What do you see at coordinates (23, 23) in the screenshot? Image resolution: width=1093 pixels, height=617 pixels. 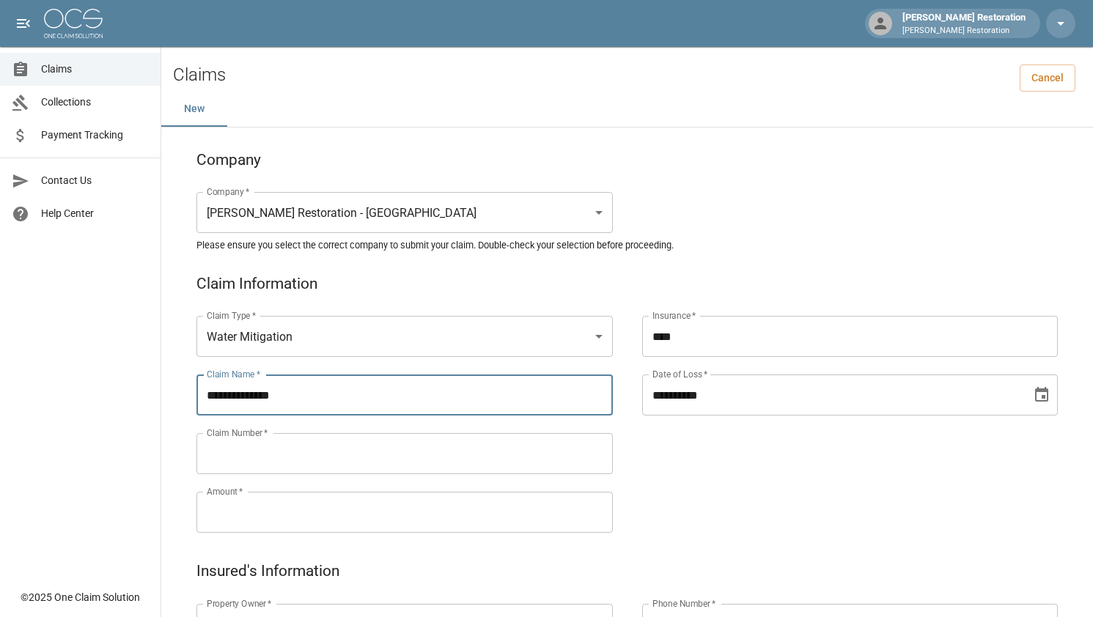 I see `button: open drawer` at bounding box center [23, 23].